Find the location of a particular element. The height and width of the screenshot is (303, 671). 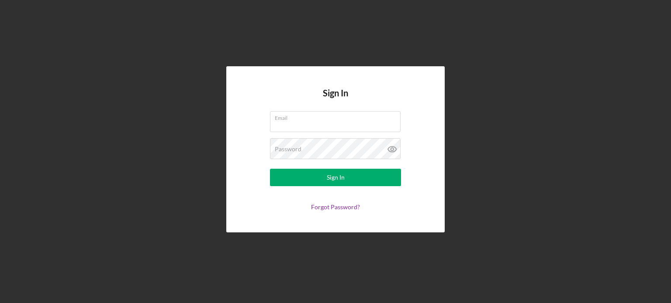

button: Sign In is located at coordinates (335, 178).